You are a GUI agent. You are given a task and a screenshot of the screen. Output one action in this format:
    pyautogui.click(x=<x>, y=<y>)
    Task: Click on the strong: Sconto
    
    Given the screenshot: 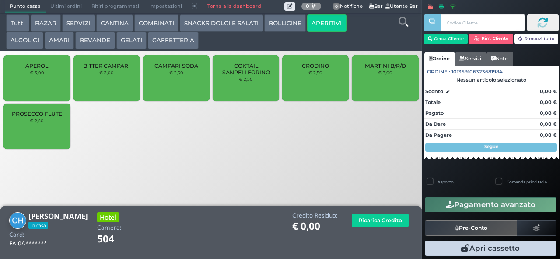 What is the action you would take?
    pyautogui.click(x=434, y=91)
    